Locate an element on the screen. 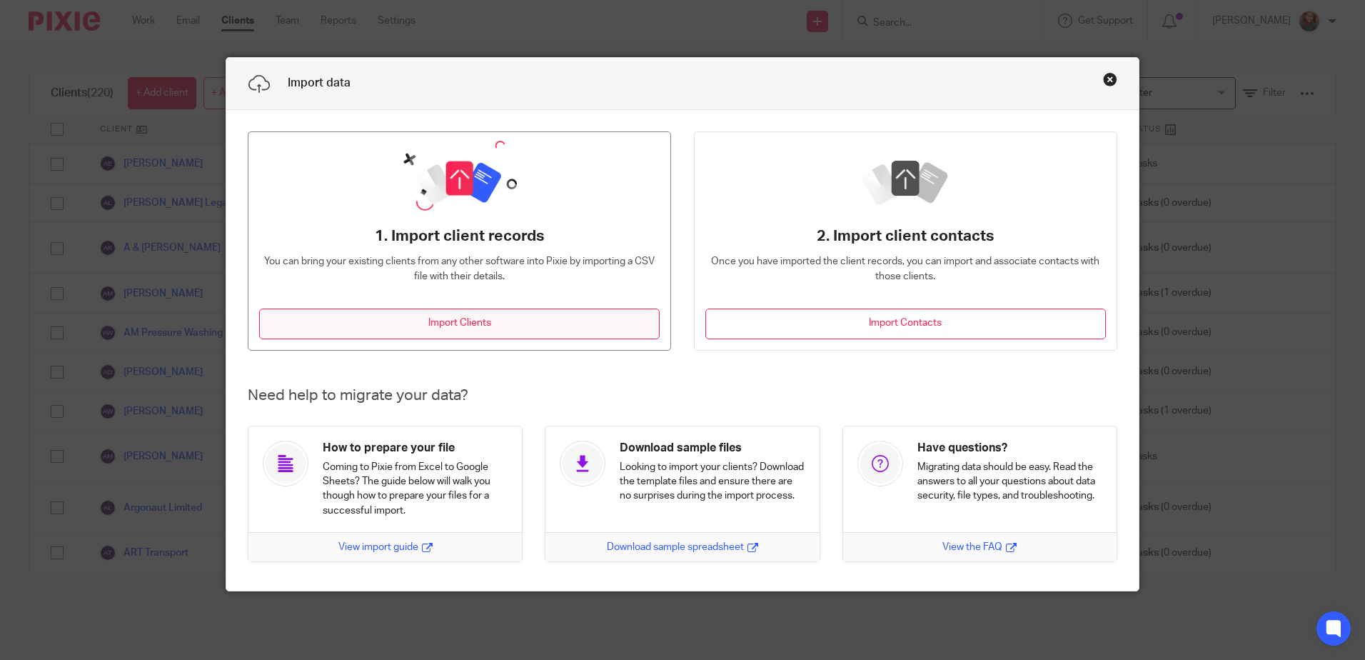 Image resolution: width=1365 pixels, height=660 pixels. a: View import guide is located at coordinates (386, 547).